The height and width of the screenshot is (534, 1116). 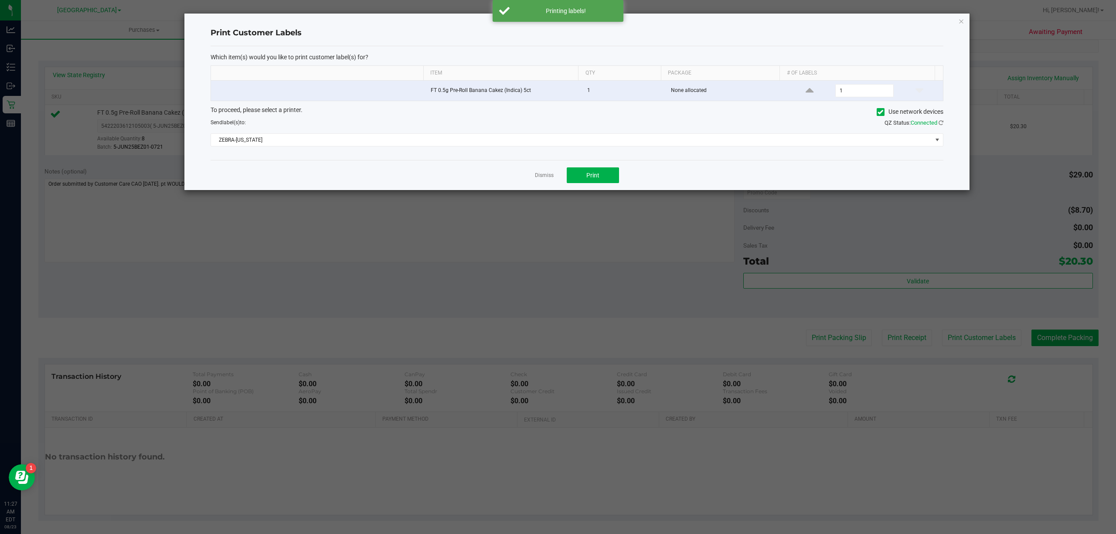 I want to click on p: Which item(s) would you like to print customer label(s) for?, so click(x=577, y=57).